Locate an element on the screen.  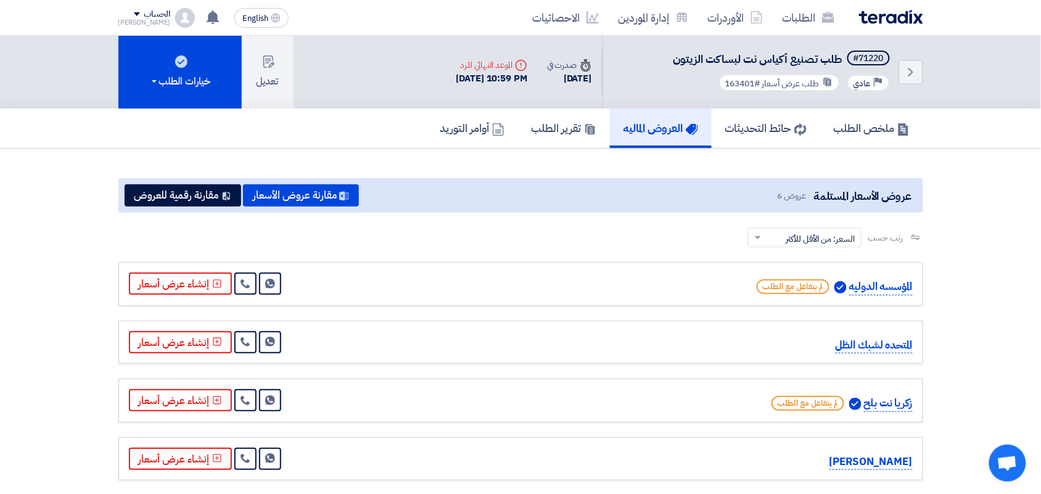
p: المتحده لشبك الظل is located at coordinates (874, 345).